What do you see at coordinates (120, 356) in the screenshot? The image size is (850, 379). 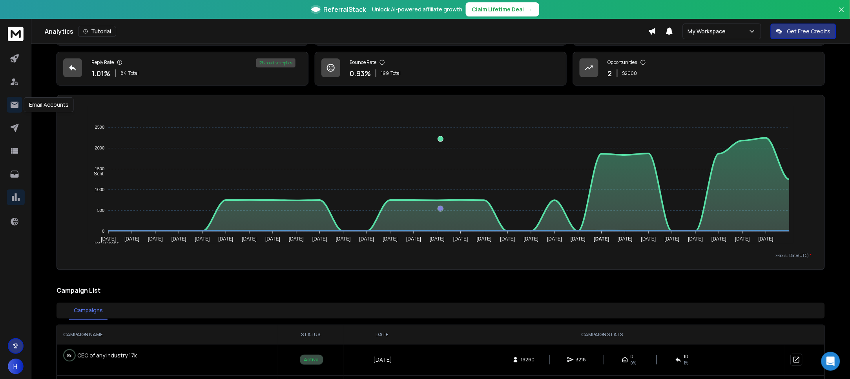 I see `td: CEO of any Industry 17k` at bounding box center [120, 356].